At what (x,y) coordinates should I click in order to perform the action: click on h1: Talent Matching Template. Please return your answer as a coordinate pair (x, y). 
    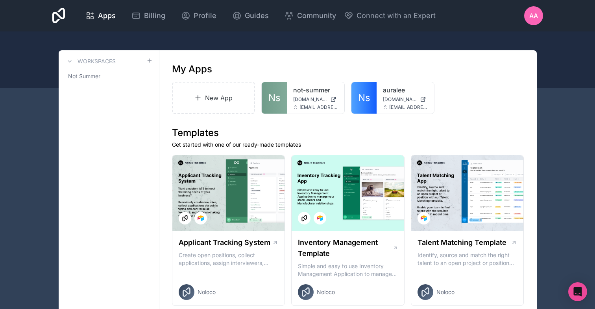
    Looking at the image, I should click on (462, 243).